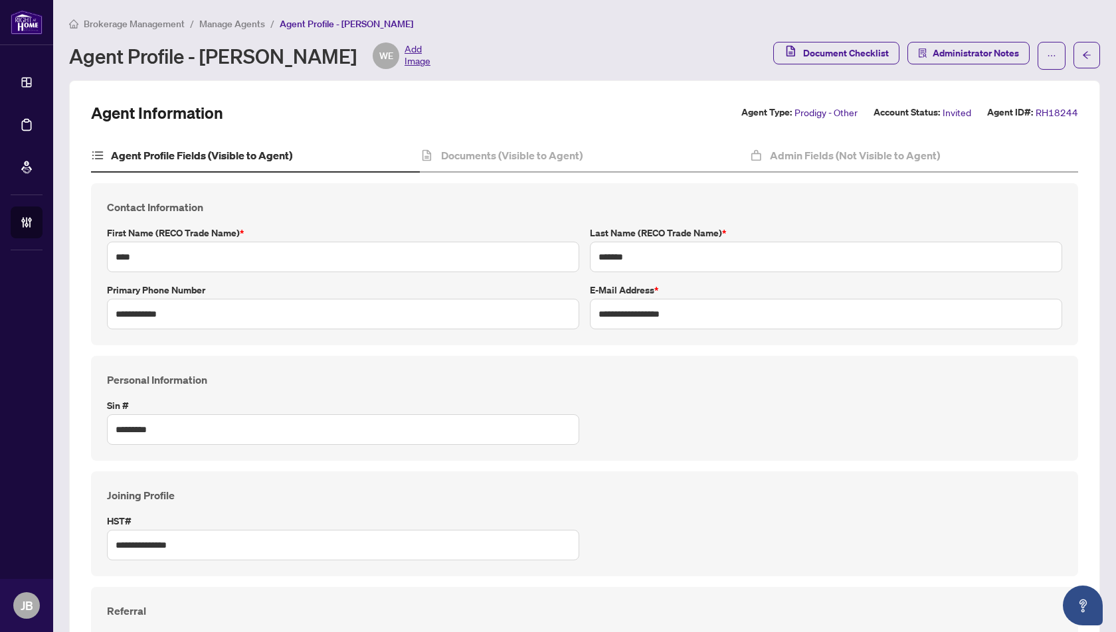 The height and width of the screenshot is (632, 1116). What do you see at coordinates (855, 155) in the screenshot?
I see `h4: Admin Fields (Not Visible to Agent)` at bounding box center [855, 155].